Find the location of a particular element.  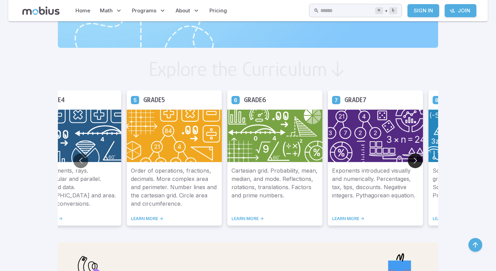

h5: Grade 5 is located at coordinates (154, 100).